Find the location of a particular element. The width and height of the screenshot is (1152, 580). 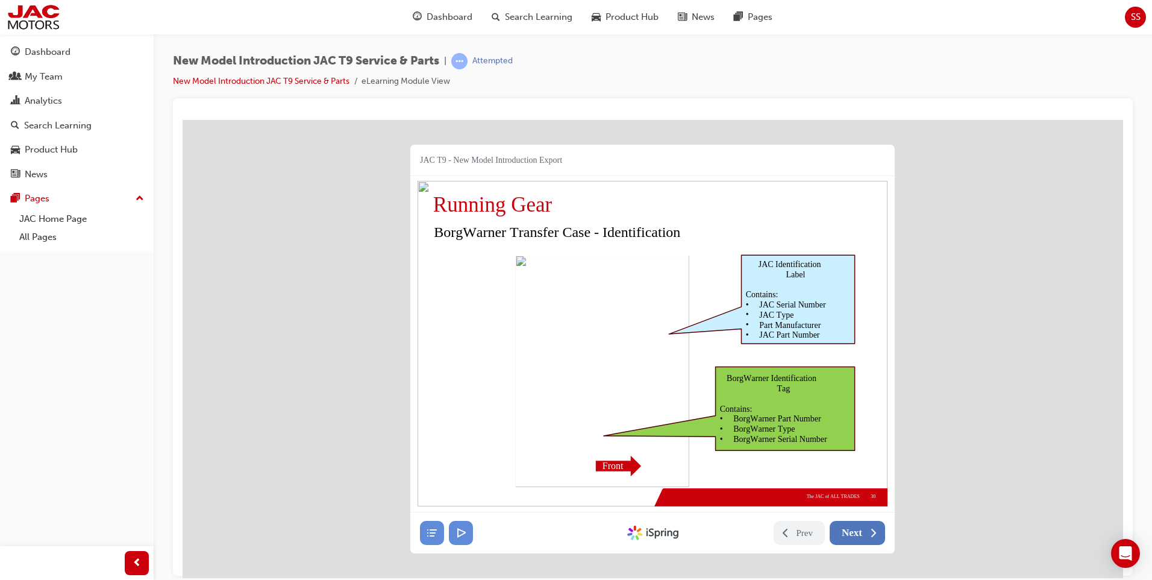

span: Label is located at coordinates (613, 154).